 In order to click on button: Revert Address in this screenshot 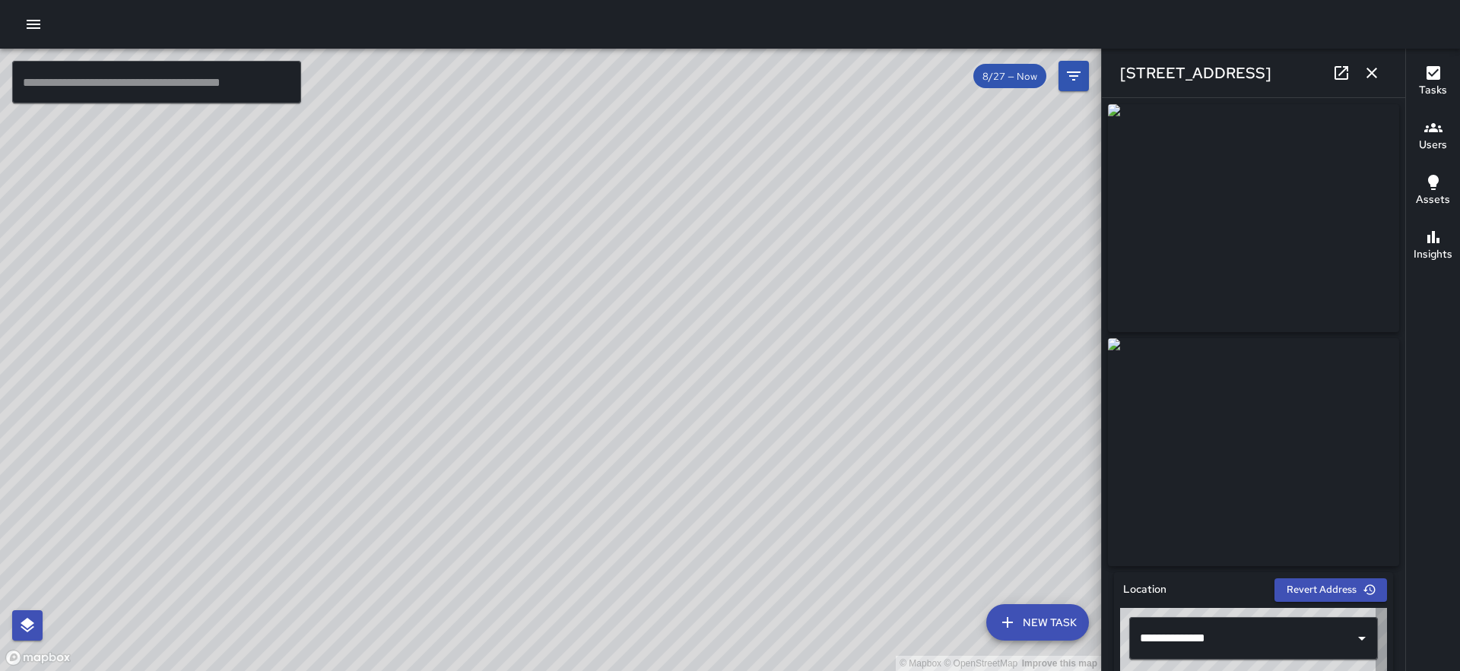, I will do `click(1330, 590)`.